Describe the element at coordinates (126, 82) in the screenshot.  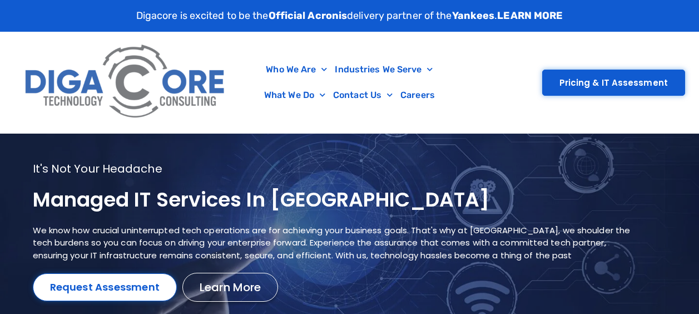
I see `img: Digacore Logo` at that location.